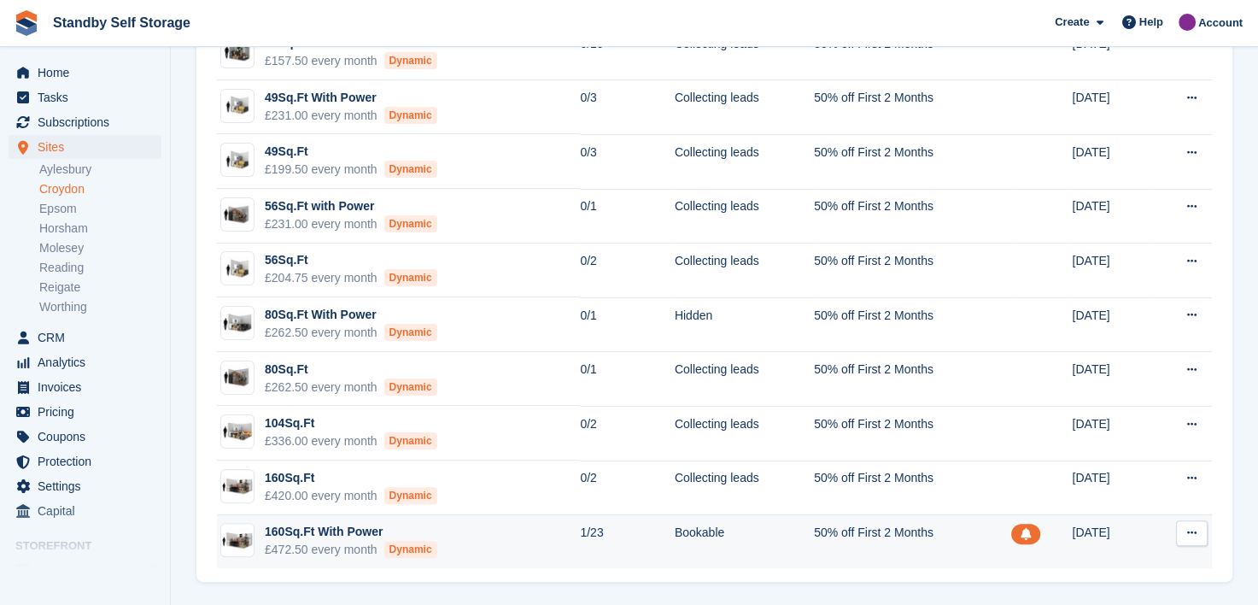 Image resolution: width=1258 pixels, height=605 pixels. What do you see at coordinates (89, 73) in the screenshot?
I see `span: Home` at bounding box center [89, 73].